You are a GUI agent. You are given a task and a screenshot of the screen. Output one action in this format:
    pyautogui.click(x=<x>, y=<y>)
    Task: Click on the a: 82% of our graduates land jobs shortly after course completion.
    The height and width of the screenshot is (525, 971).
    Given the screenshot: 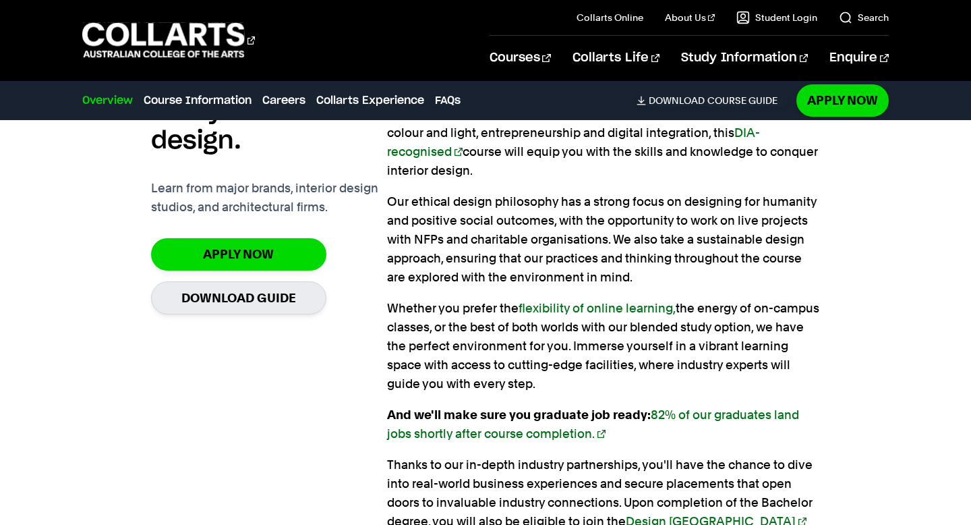 What is the action you would take?
    pyautogui.click(x=593, y=424)
    